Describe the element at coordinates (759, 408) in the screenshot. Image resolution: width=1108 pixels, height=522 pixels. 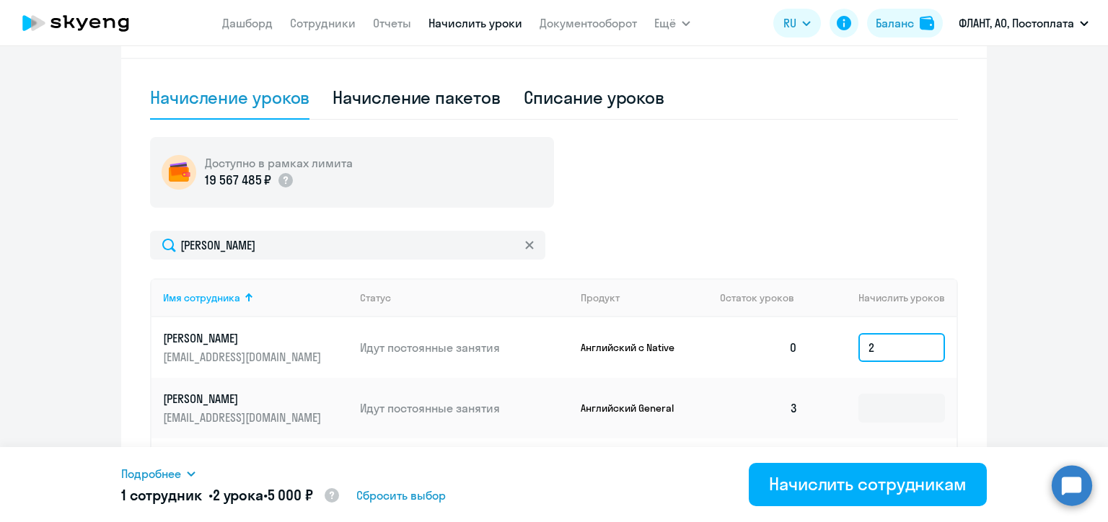
I see `td: 3` at that location.